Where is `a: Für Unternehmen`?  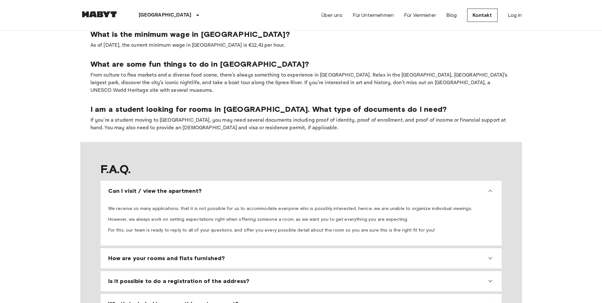 a: Für Unternehmen is located at coordinates (373, 15).